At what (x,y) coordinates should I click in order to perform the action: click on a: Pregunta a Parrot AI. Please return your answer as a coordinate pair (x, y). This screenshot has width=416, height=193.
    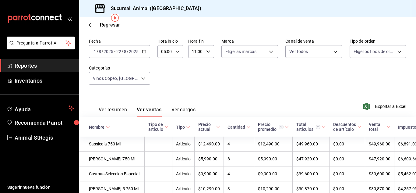
    Looking at the image, I should click on (40, 47).